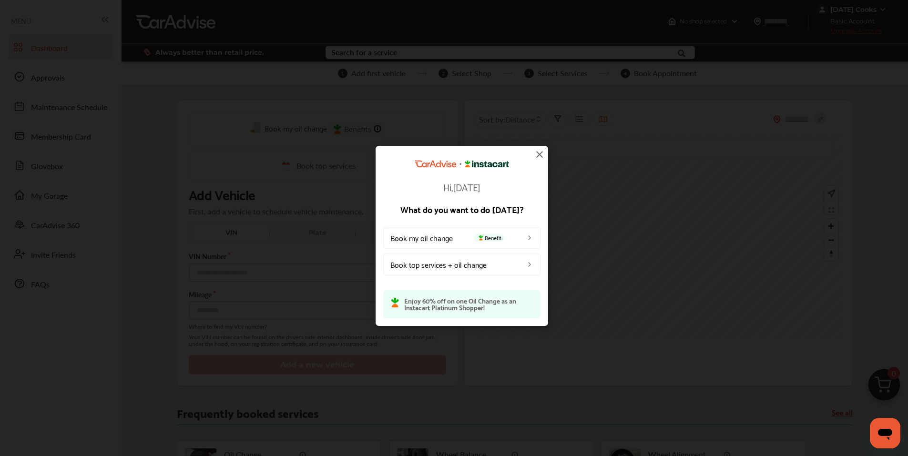 Image resolution: width=908 pixels, height=456 pixels. What do you see at coordinates (462, 237) in the screenshot?
I see `a: Book my oil changeBenefit` at bounding box center [462, 237].